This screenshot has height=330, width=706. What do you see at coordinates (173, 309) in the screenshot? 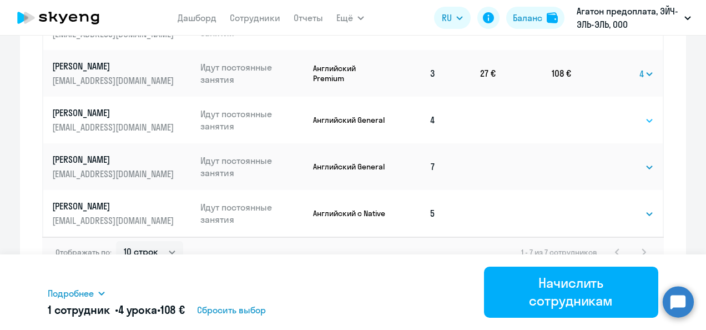
I see `span: 108 €` at bounding box center [173, 309].